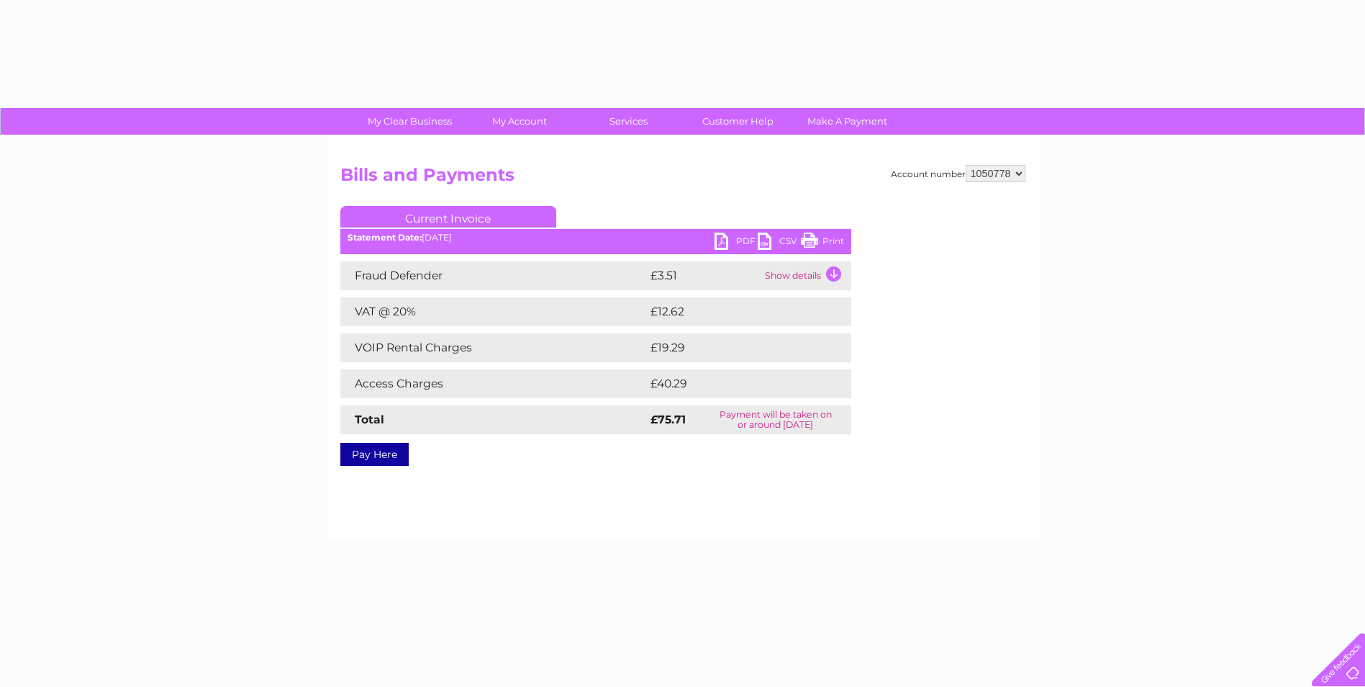 This screenshot has height=687, width=1365. What do you see at coordinates (735, 384) in the screenshot?
I see `td: £40.29` at bounding box center [735, 384].